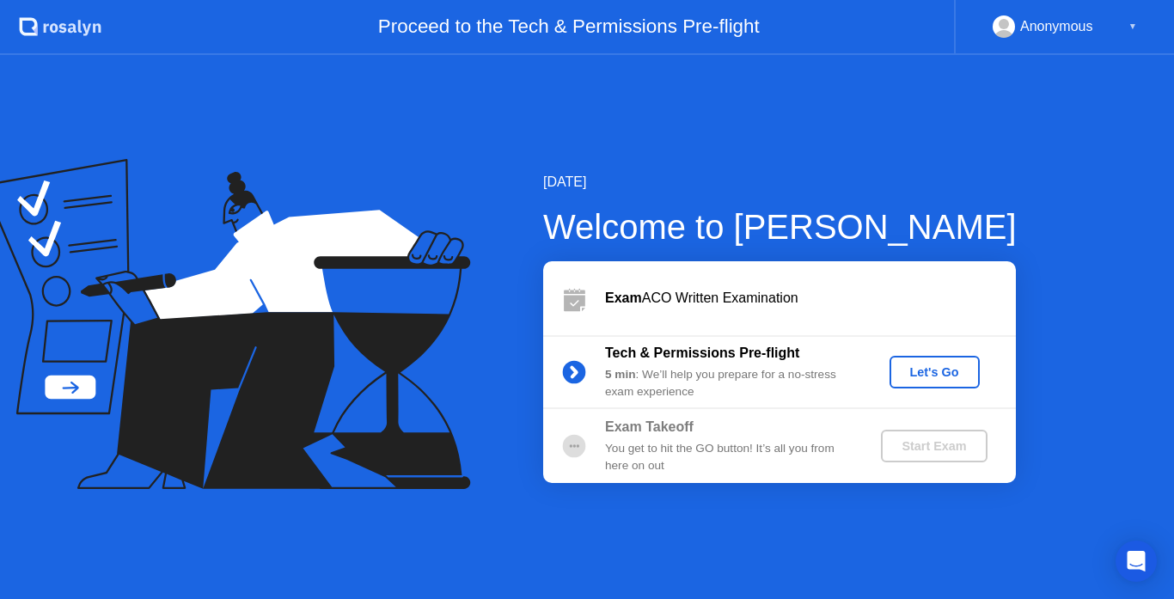  I want to click on div: : We’ll help you prepare for a no-stress exam experience, so click(729, 383).